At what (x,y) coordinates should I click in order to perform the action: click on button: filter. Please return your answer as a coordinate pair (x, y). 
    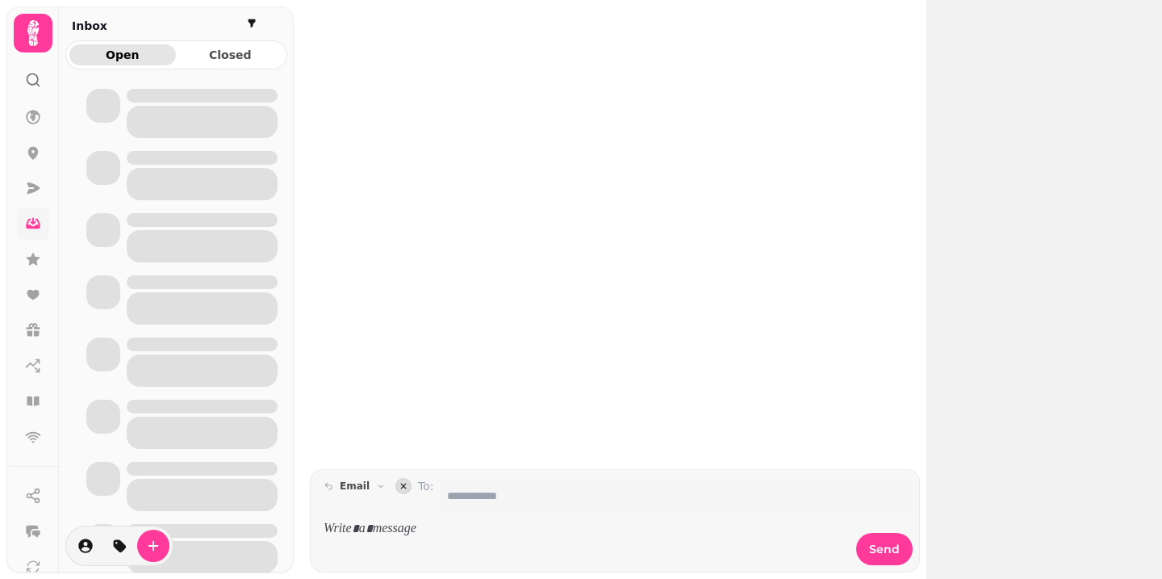
    Looking at the image, I should click on (252, 23).